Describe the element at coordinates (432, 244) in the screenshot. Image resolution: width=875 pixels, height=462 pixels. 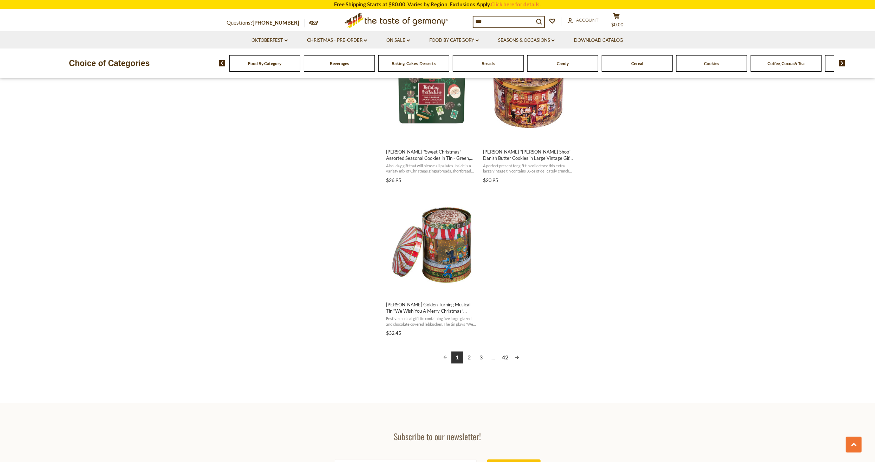
I see `img: Wicklein Golden Turning Musical Tin “We Wish You A Merry Christmas” 7.05oz` at that location.